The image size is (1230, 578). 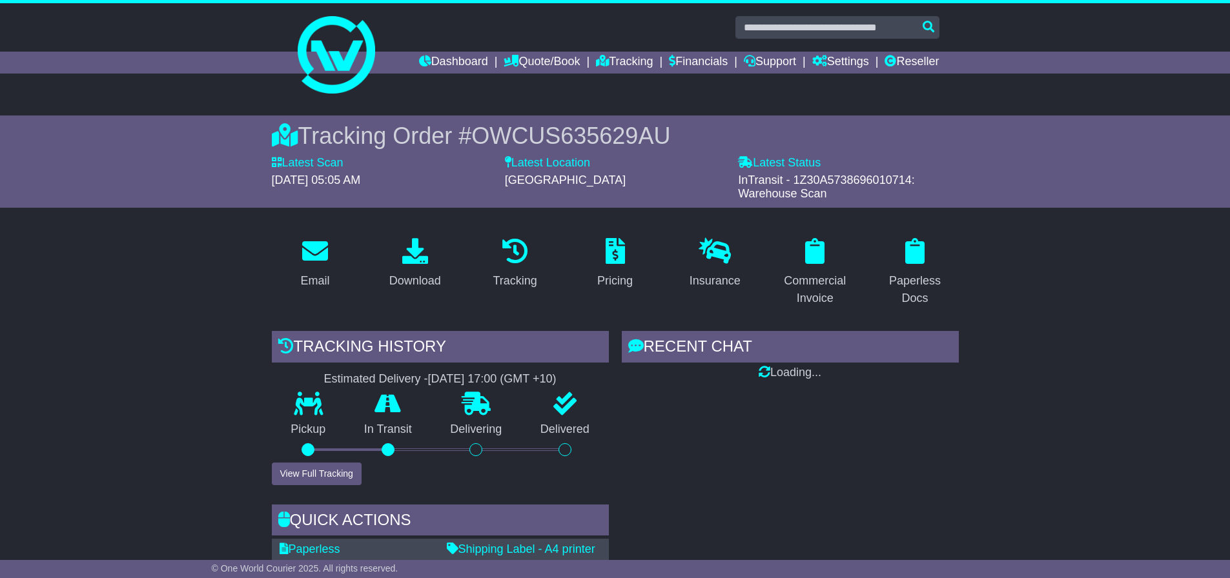 I want to click on label: Latest Scan, so click(x=307, y=163).